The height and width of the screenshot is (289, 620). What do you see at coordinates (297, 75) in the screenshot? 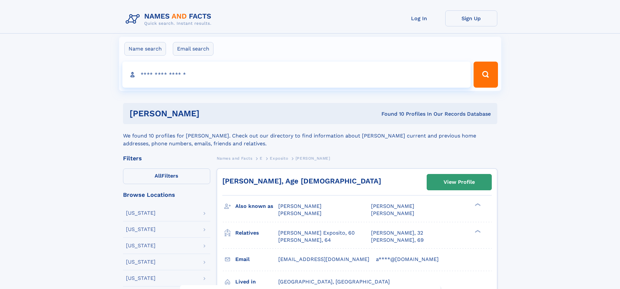
I see `input: search input` at bounding box center [297, 75].